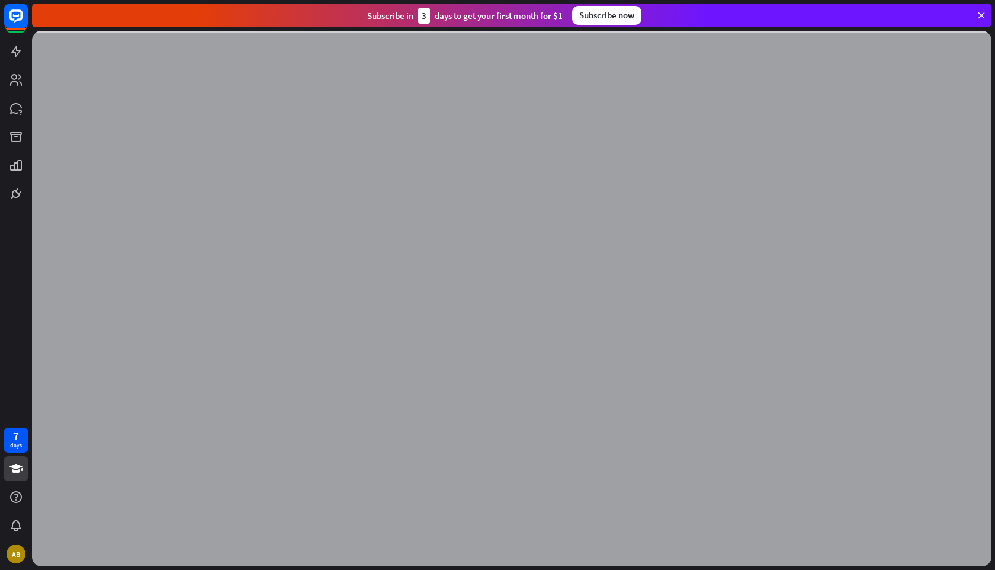 The height and width of the screenshot is (570, 995). Describe the element at coordinates (424, 15) in the screenshot. I see `div: 3` at that location.